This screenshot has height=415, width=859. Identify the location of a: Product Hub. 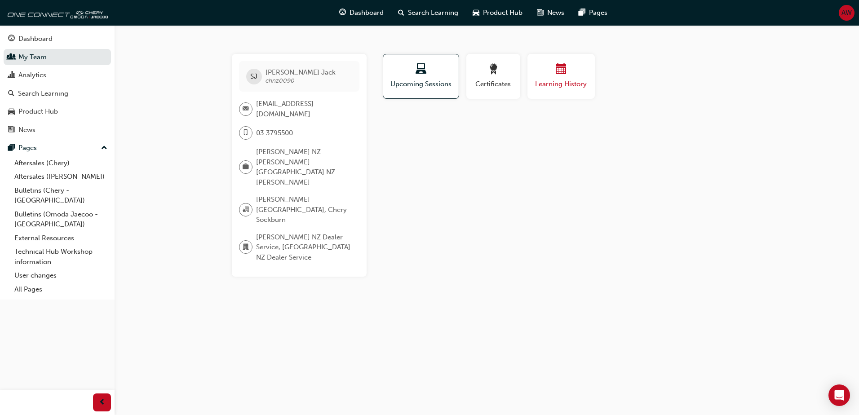
(57, 111).